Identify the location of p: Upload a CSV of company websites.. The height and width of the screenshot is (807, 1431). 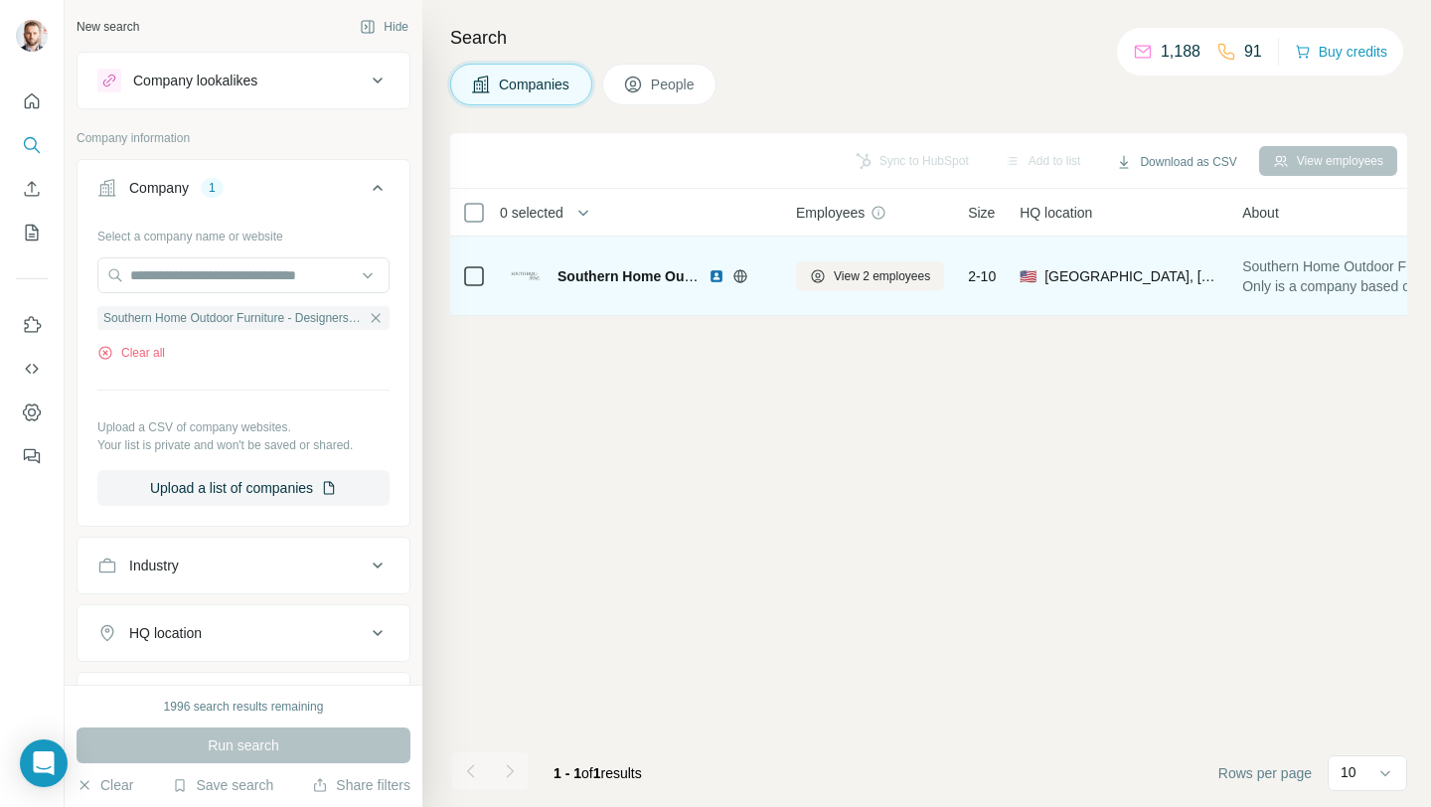
(244, 427).